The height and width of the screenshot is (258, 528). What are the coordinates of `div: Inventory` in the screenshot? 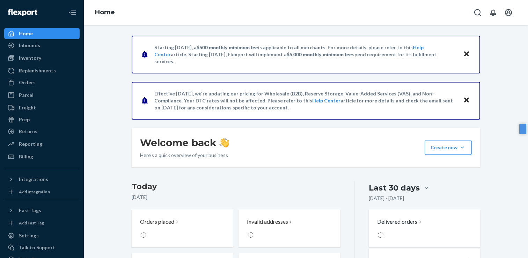 It's located at (30, 58).